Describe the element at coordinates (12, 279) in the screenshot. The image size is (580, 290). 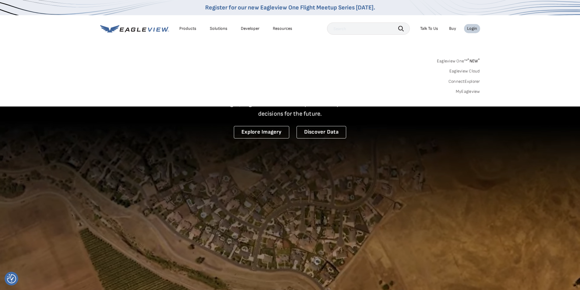
I see `button: Consent Preferences` at that location.